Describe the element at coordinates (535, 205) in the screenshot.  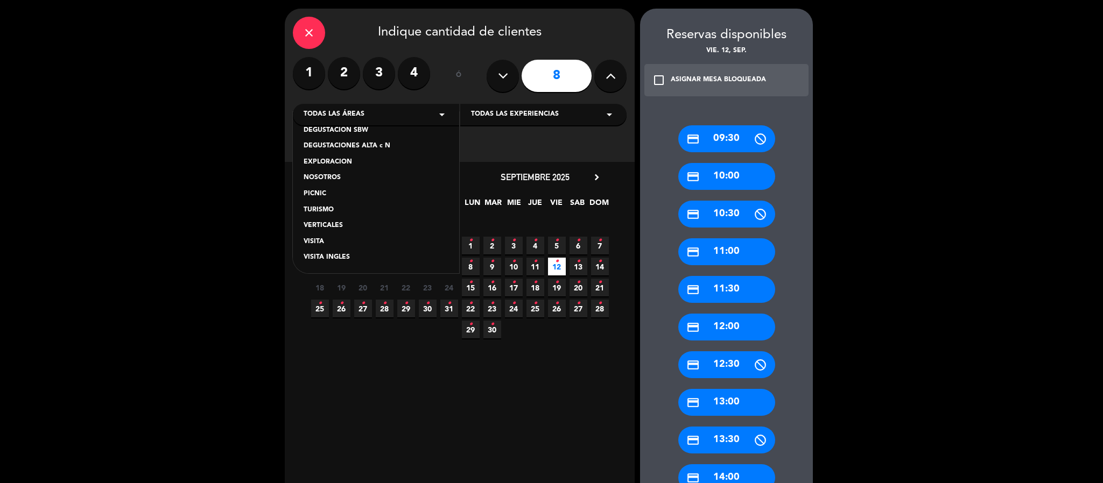
I see `span: JUE` at that location.